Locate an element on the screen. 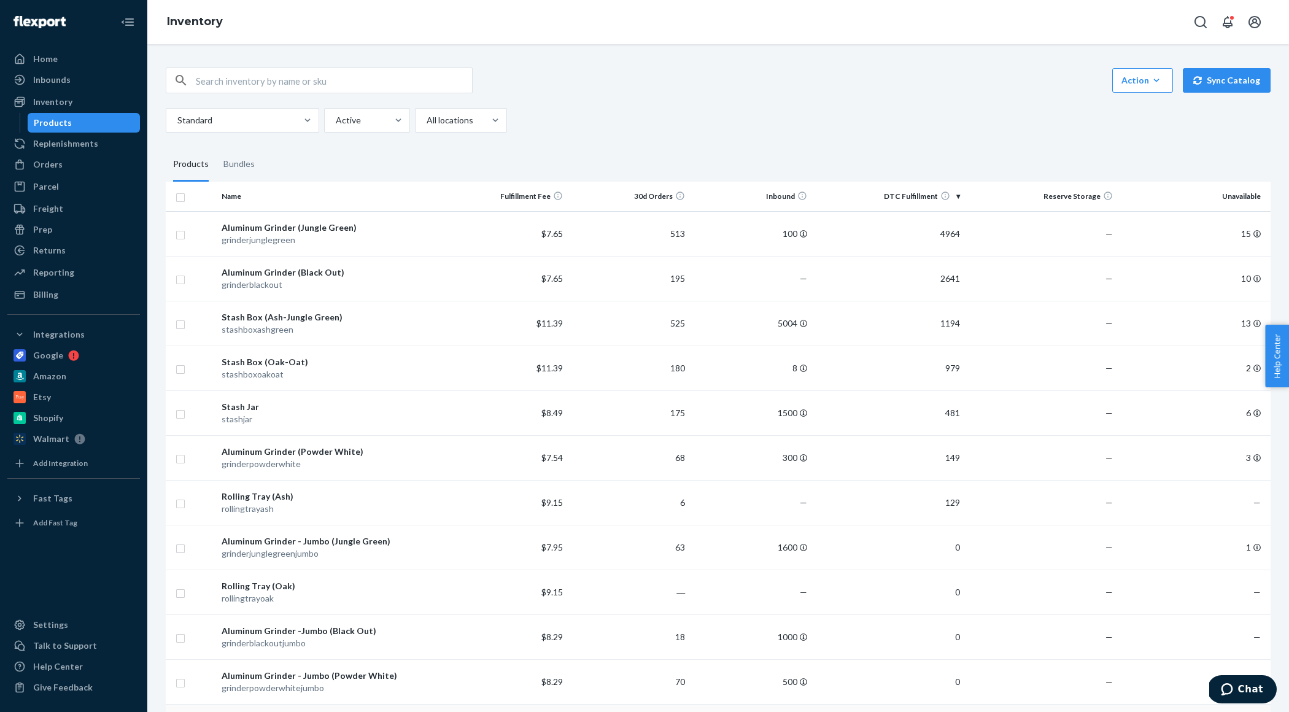 The height and width of the screenshot is (712, 1289). div: Rolling Tray (Ash) is located at coordinates (331, 497).